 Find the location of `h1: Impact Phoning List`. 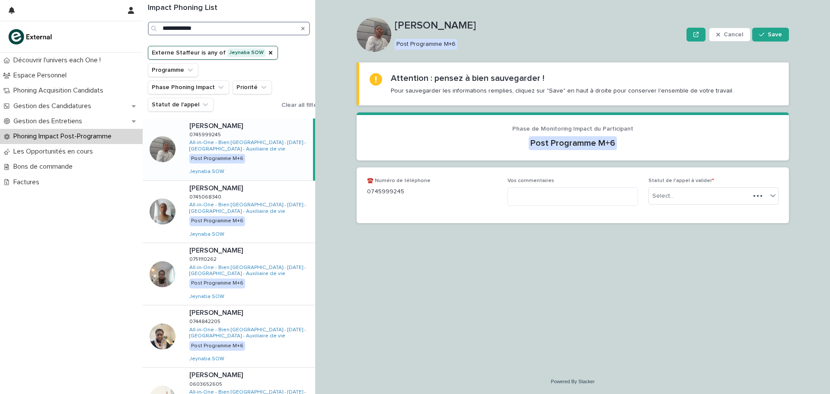

h1: Impact Phoning List is located at coordinates (229, 8).